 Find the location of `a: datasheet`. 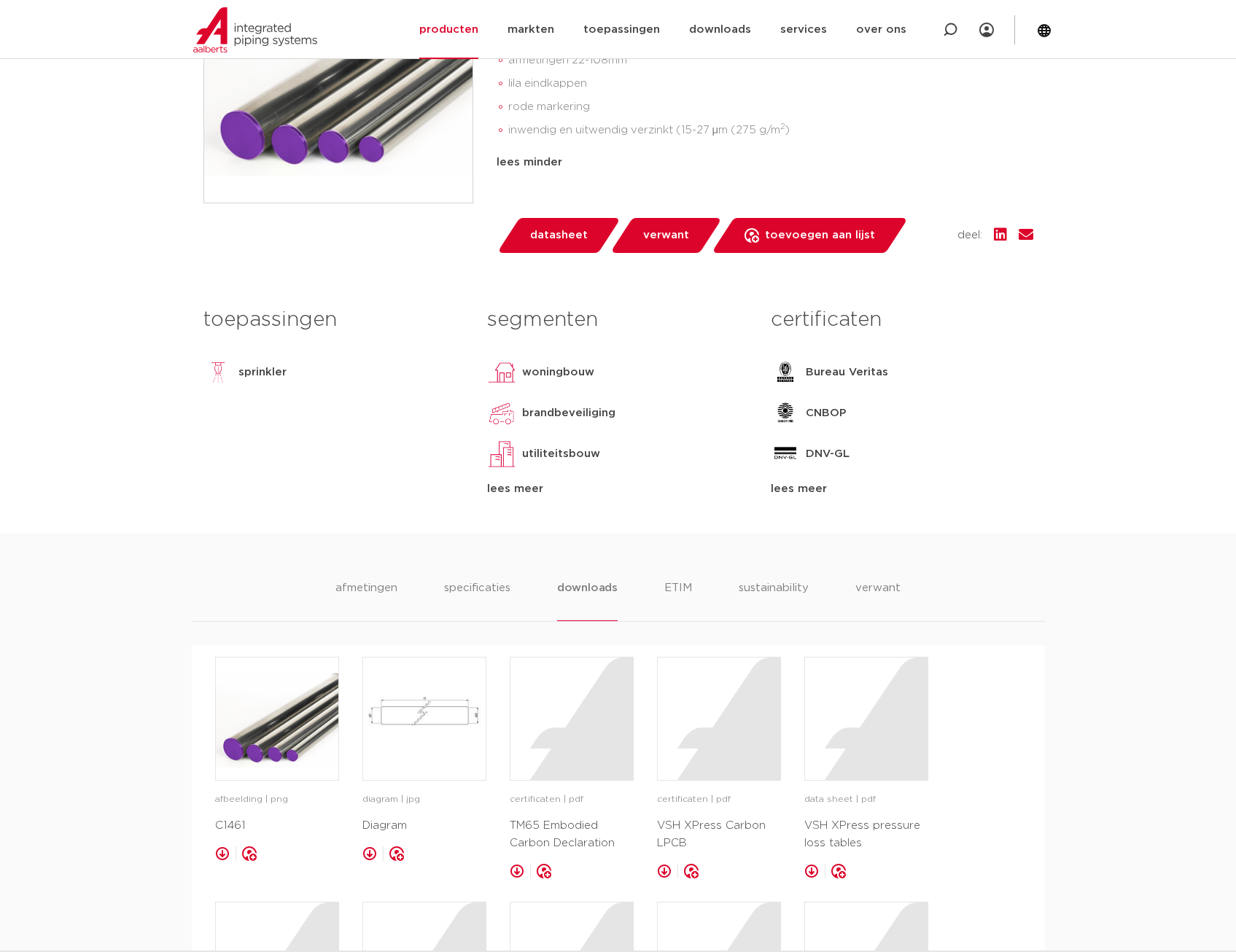

a: datasheet is located at coordinates (558, 236).